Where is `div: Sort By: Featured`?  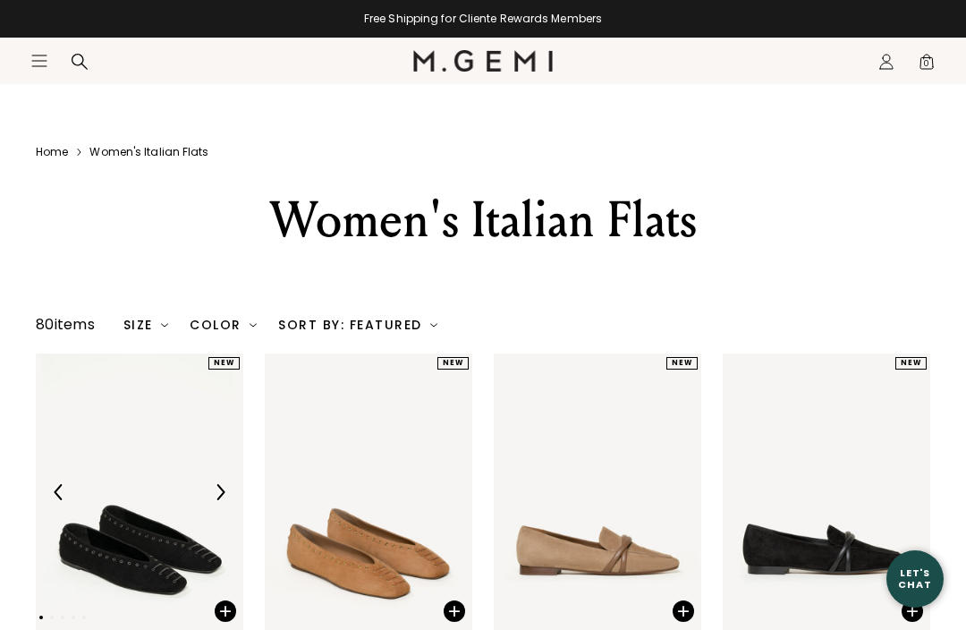 div: Sort By: Featured is located at coordinates (358, 325).